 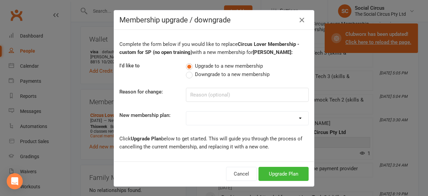 What do you see at coordinates (241, 173) in the screenshot?
I see `button: Cancel` at bounding box center [241, 173].